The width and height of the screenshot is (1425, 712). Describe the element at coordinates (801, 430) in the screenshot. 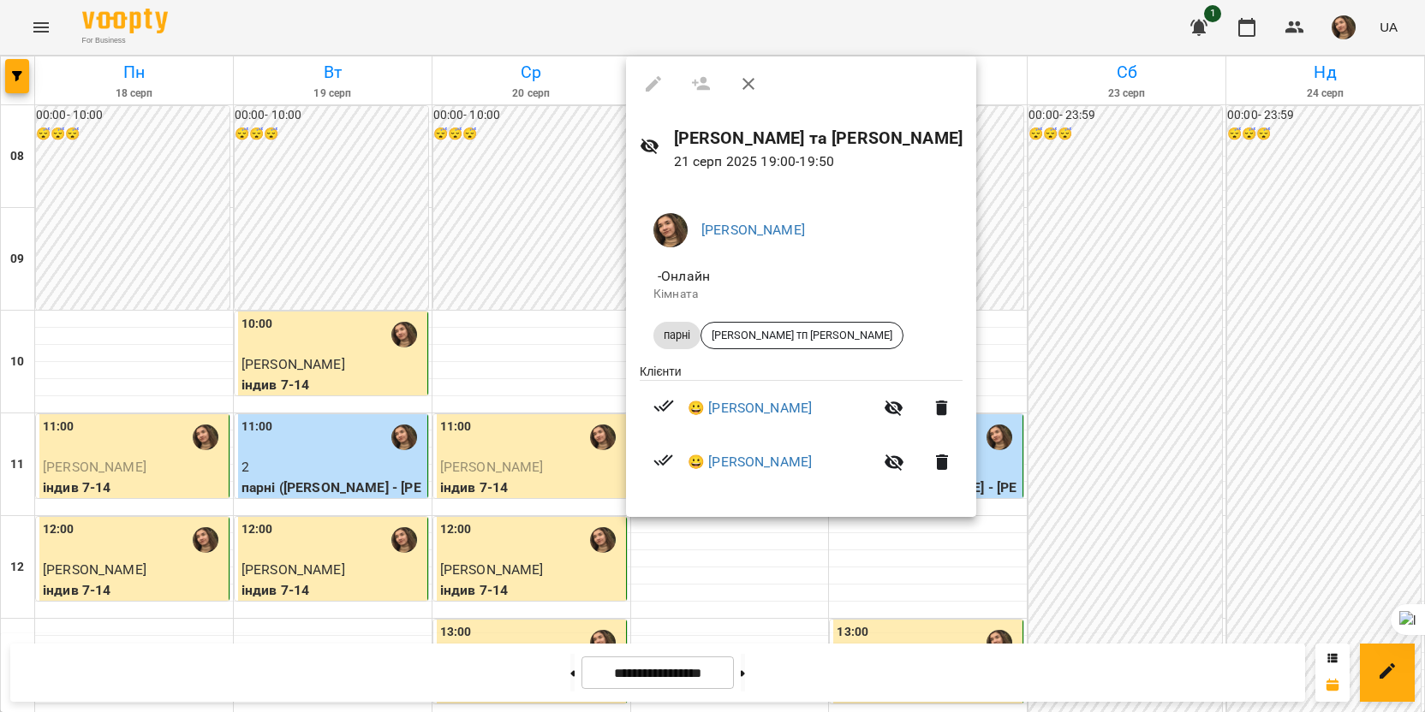

I see `ul: Клієнти` at that location.